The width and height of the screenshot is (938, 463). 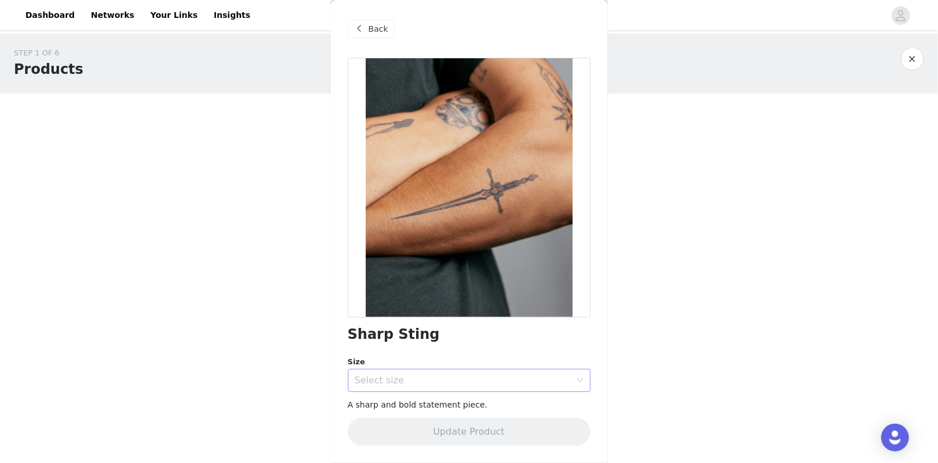 I want to click on div: STEP 1 OF 6, so click(x=49, y=53).